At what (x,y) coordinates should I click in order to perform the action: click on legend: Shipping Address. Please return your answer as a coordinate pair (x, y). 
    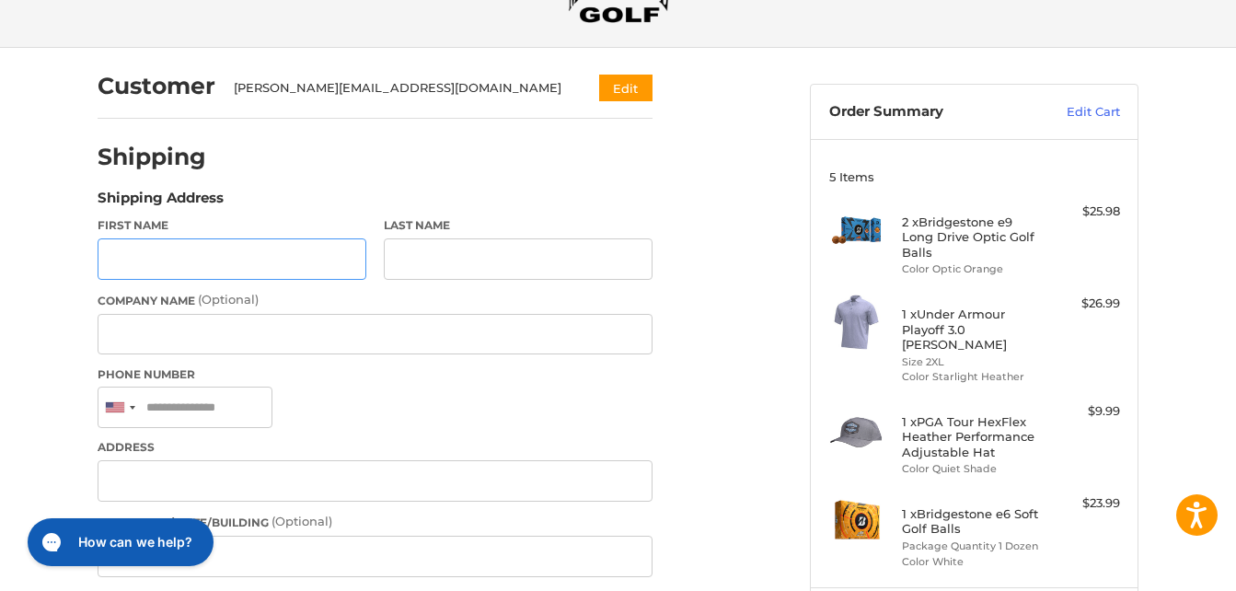
    Looking at the image, I should click on (160, 202).